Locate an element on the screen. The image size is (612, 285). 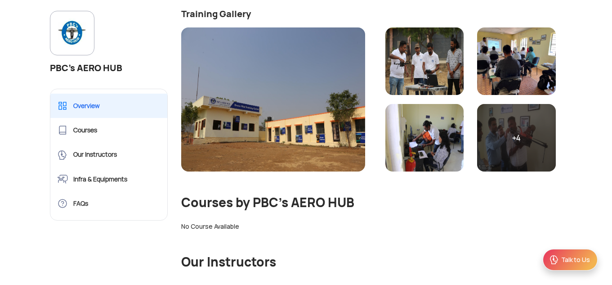
a: Infra & Equipments is located at coordinates (109, 179).